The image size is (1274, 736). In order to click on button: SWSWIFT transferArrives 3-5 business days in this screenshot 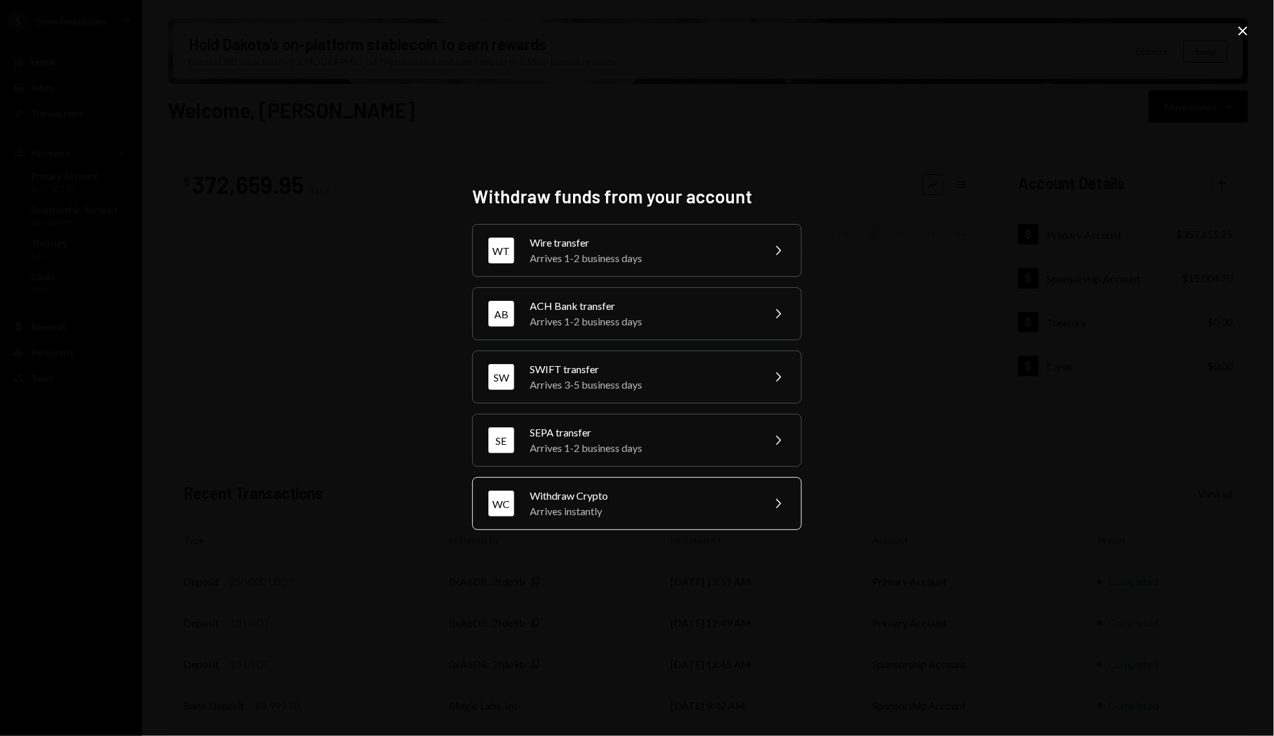, I will do `click(637, 377)`.